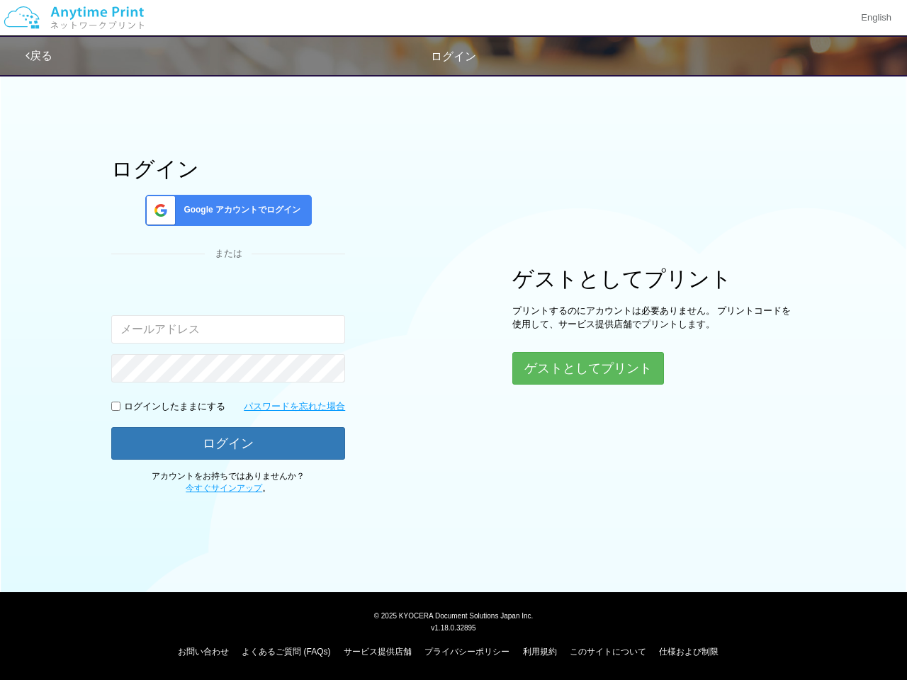 This screenshot has width=907, height=680. What do you see at coordinates (654, 317) in the screenshot?
I see `p: プリントするのにアカウントは必要ありません。 プリントコードを使用して、サービス提供店舗でプリントします。` at bounding box center [654, 317].